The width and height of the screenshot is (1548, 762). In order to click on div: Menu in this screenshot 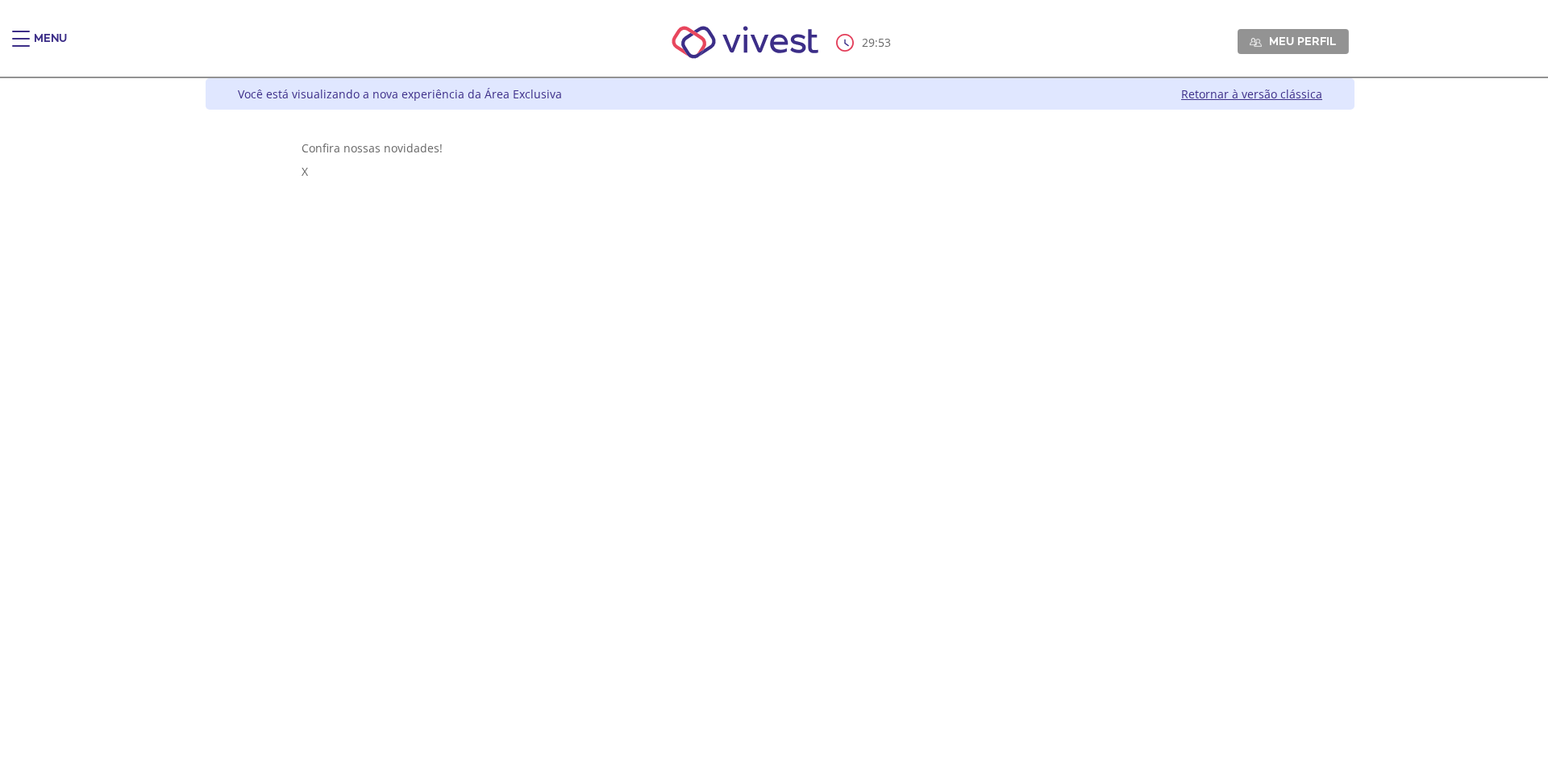, I will do `click(50, 47)`.